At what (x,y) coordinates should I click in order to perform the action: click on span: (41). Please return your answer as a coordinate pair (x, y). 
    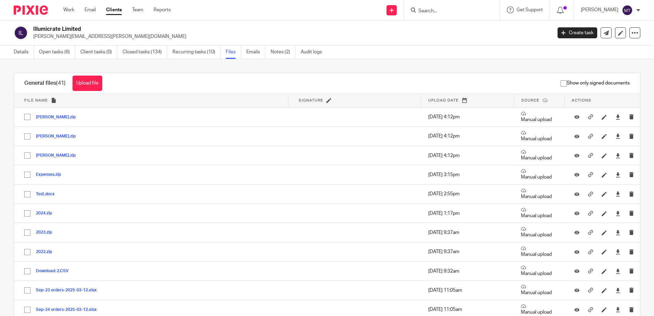
    Looking at the image, I should click on (61, 83).